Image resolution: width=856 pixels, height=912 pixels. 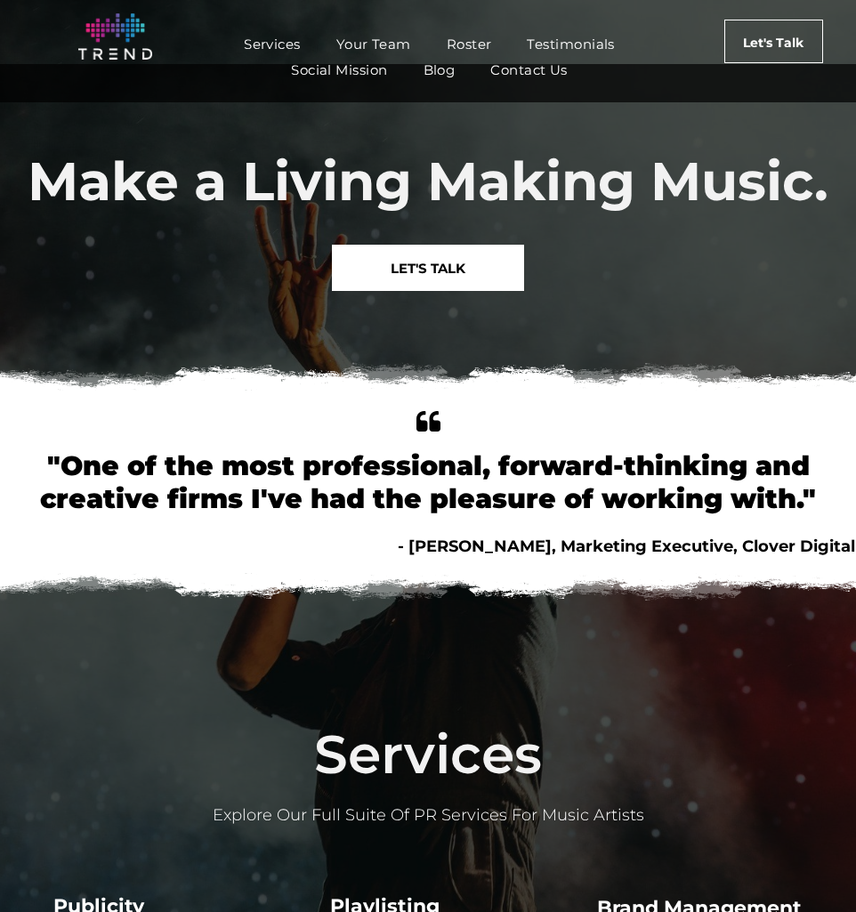 I want to click on span: Explore Our Full Suite Of PR Services For Music Artists, so click(x=428, y=815).